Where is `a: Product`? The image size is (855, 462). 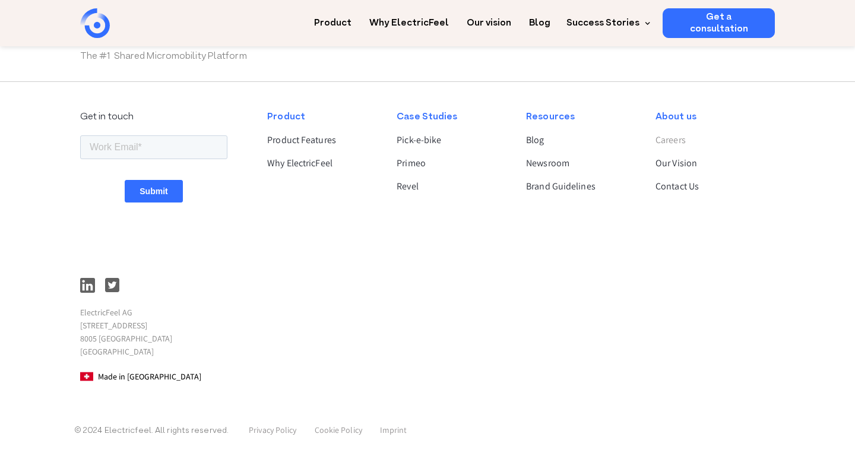
a: Product is located at coordinates (333, 19).